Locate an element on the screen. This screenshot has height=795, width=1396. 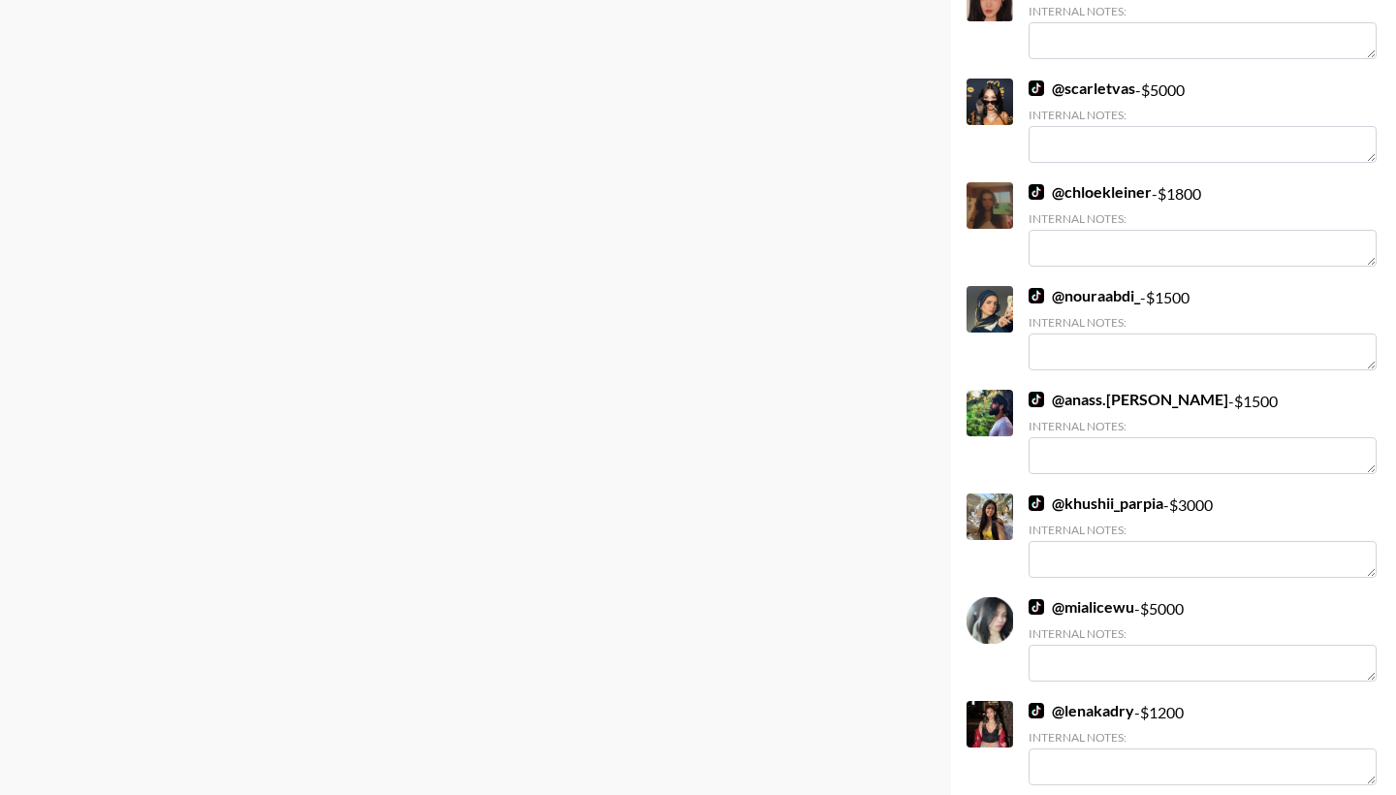
a: @nouraabdi_ is located at coordinates (1084, 296).